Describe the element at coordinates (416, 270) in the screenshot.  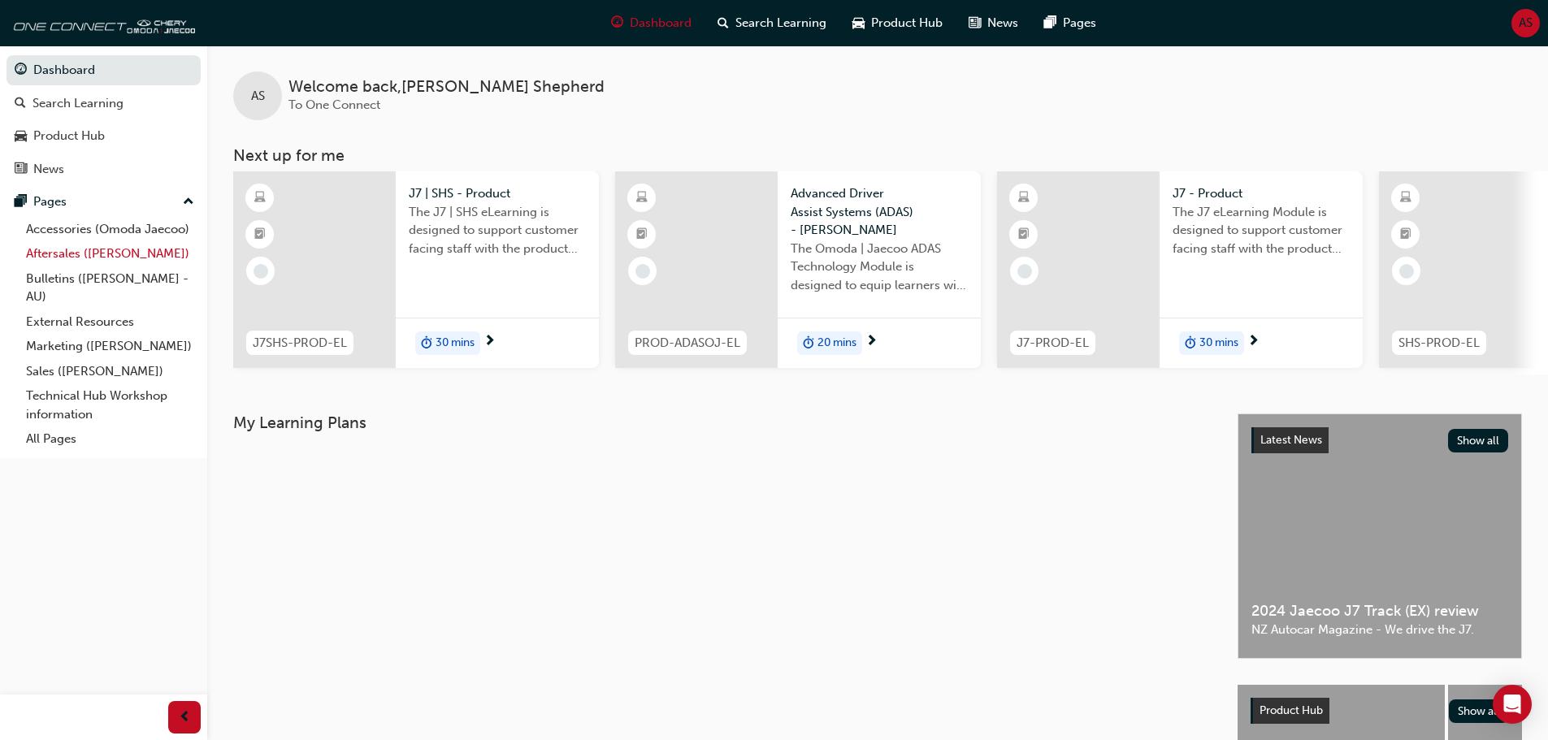
I see `a: J7SHS-PROD-ELJ7 | SHS - ProductThe J7 | SHS eLearning is designed to support customer facing staf...` at that location.